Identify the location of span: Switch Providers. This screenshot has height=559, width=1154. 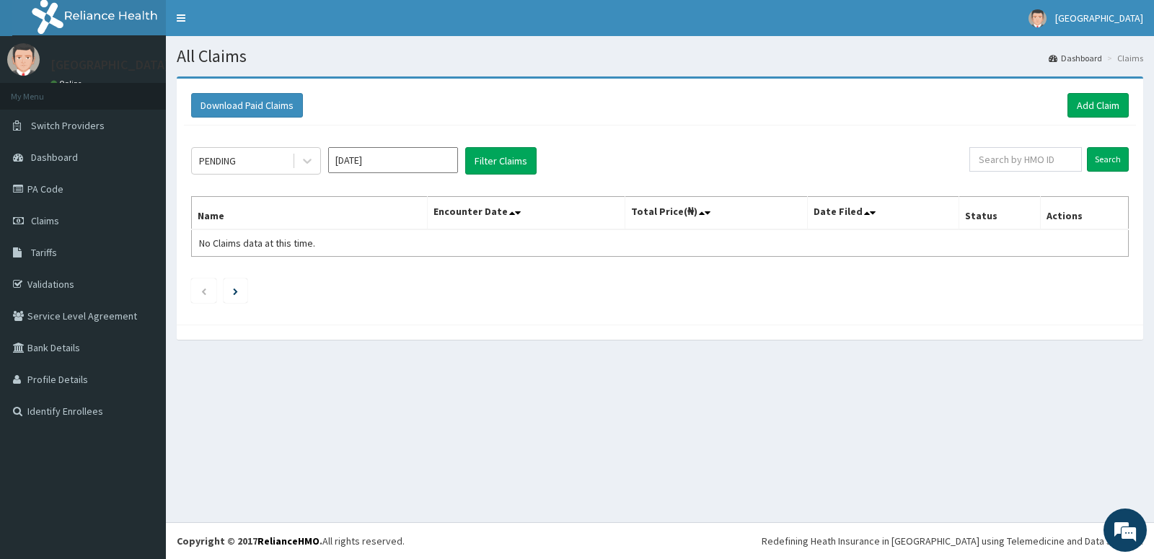
(68, 126).